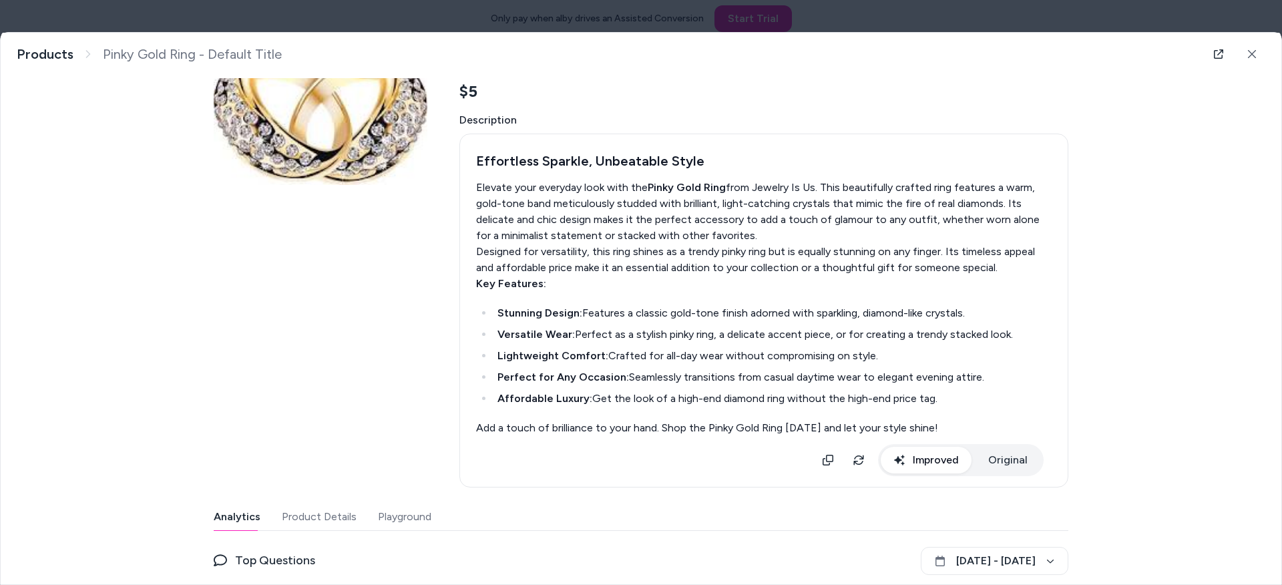 The image size is (1282, 585). Describe the element at coordinates (686, 187) in the screenshot. I see `strong: Pinky Gold Ring` at that location.